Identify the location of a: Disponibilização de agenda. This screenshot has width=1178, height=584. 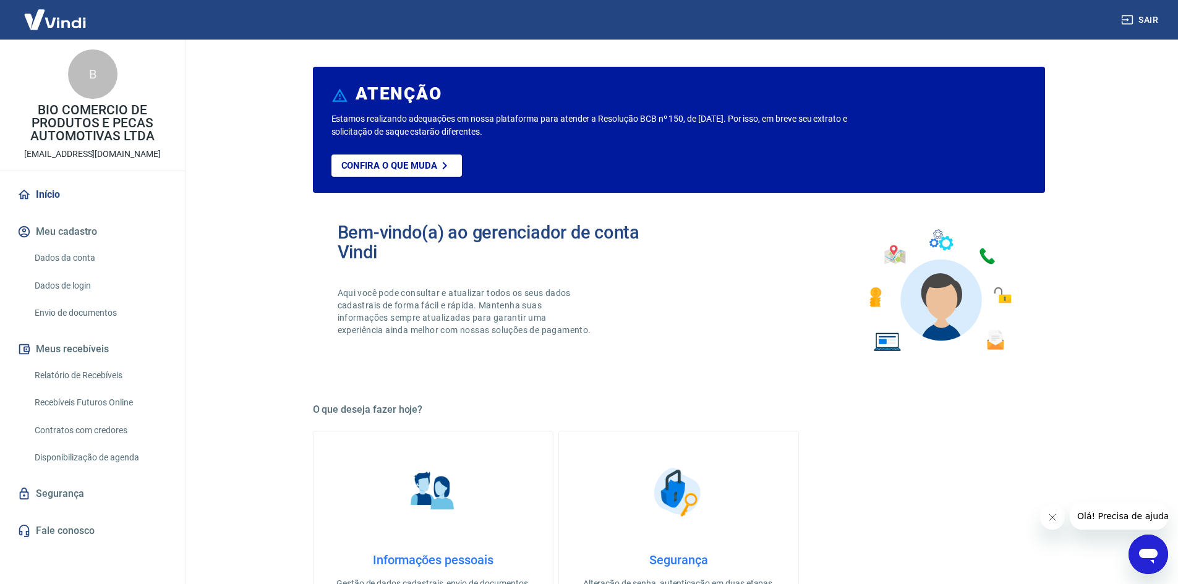
(100, 457).